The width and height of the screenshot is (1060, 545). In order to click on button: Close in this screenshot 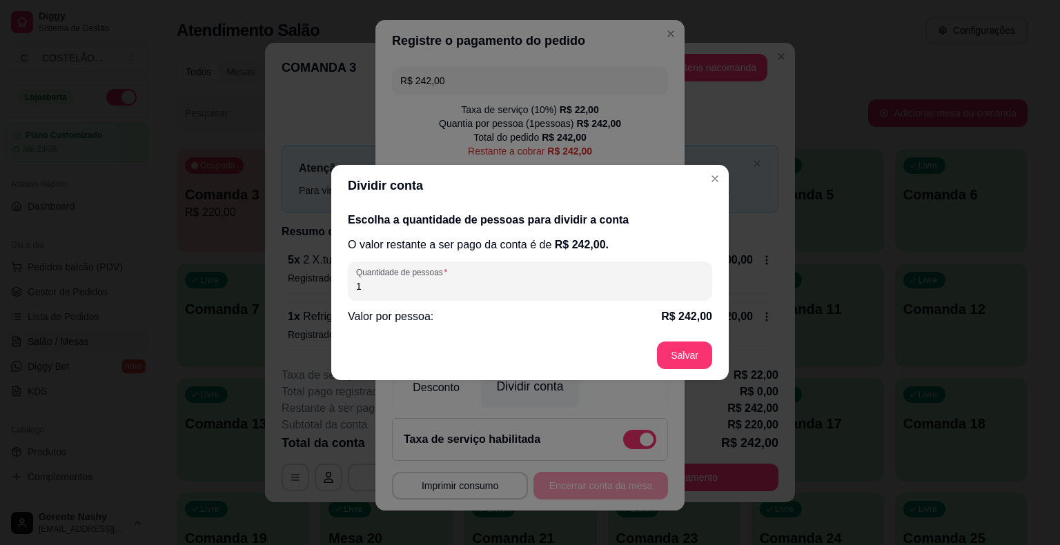, I will do `click(715, 179)`.